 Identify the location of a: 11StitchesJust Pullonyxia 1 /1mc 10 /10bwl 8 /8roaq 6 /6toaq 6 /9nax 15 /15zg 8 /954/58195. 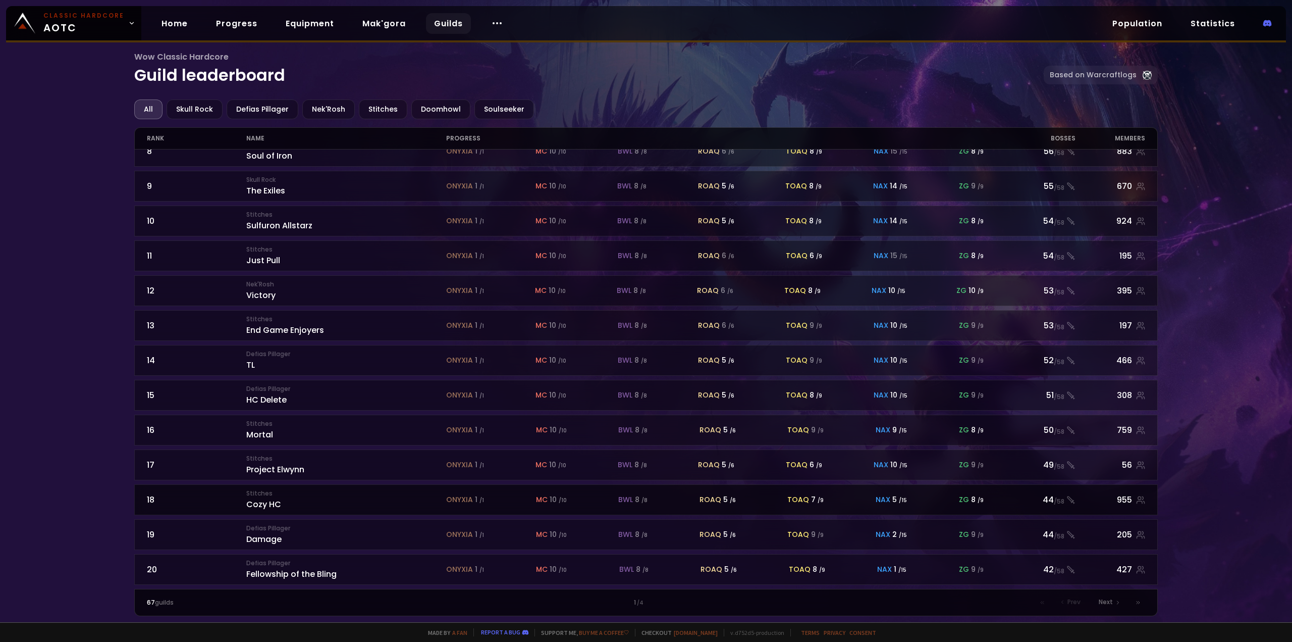
(646, 255).